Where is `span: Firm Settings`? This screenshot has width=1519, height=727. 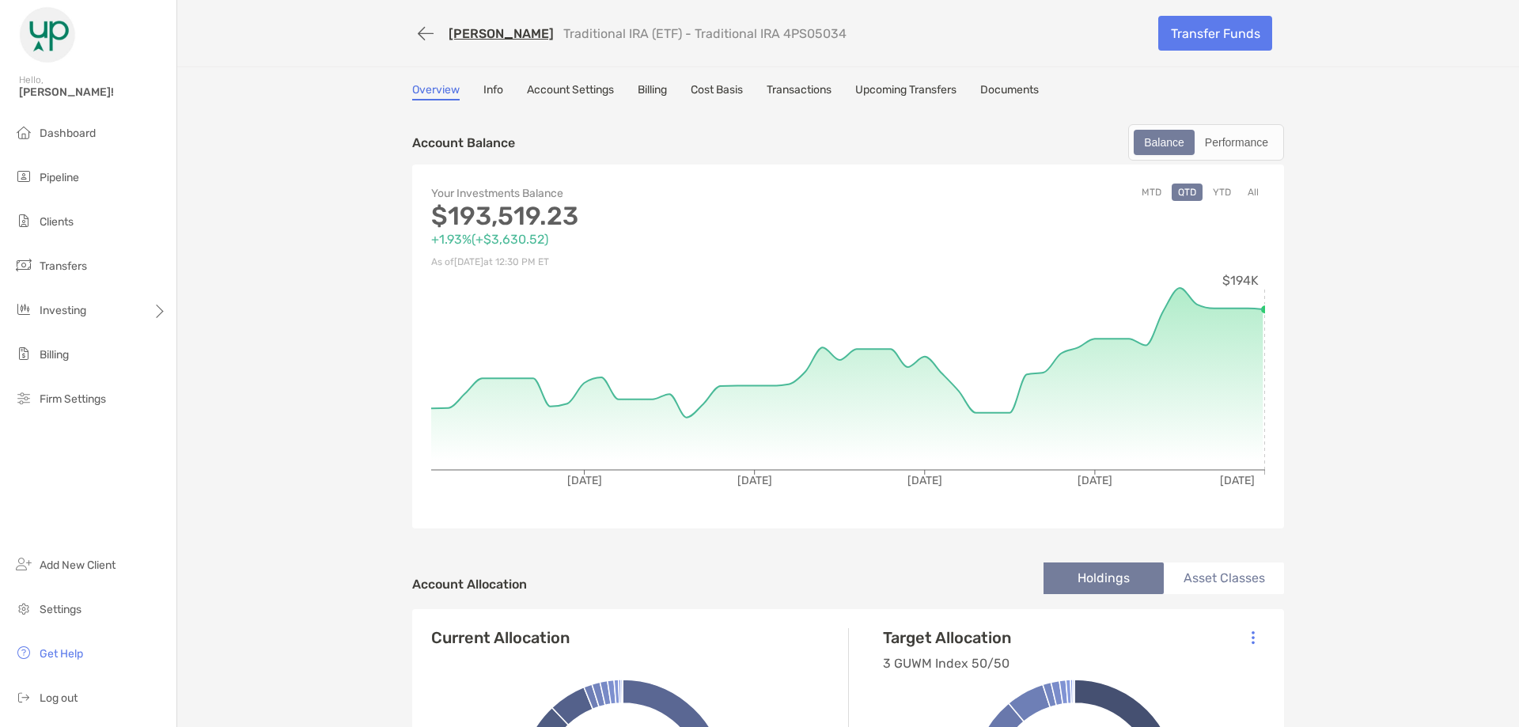 span: Firm Settings is located at coordinates (73, 399).